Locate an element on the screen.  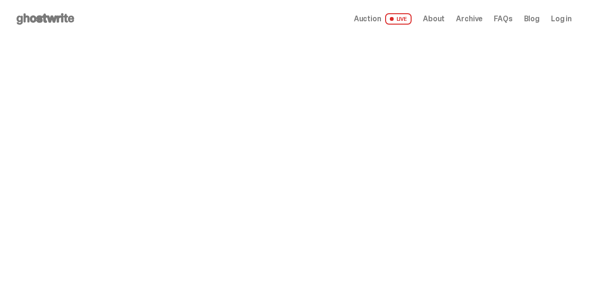
a: Auction LIVE is located at coordinates (383, 19).